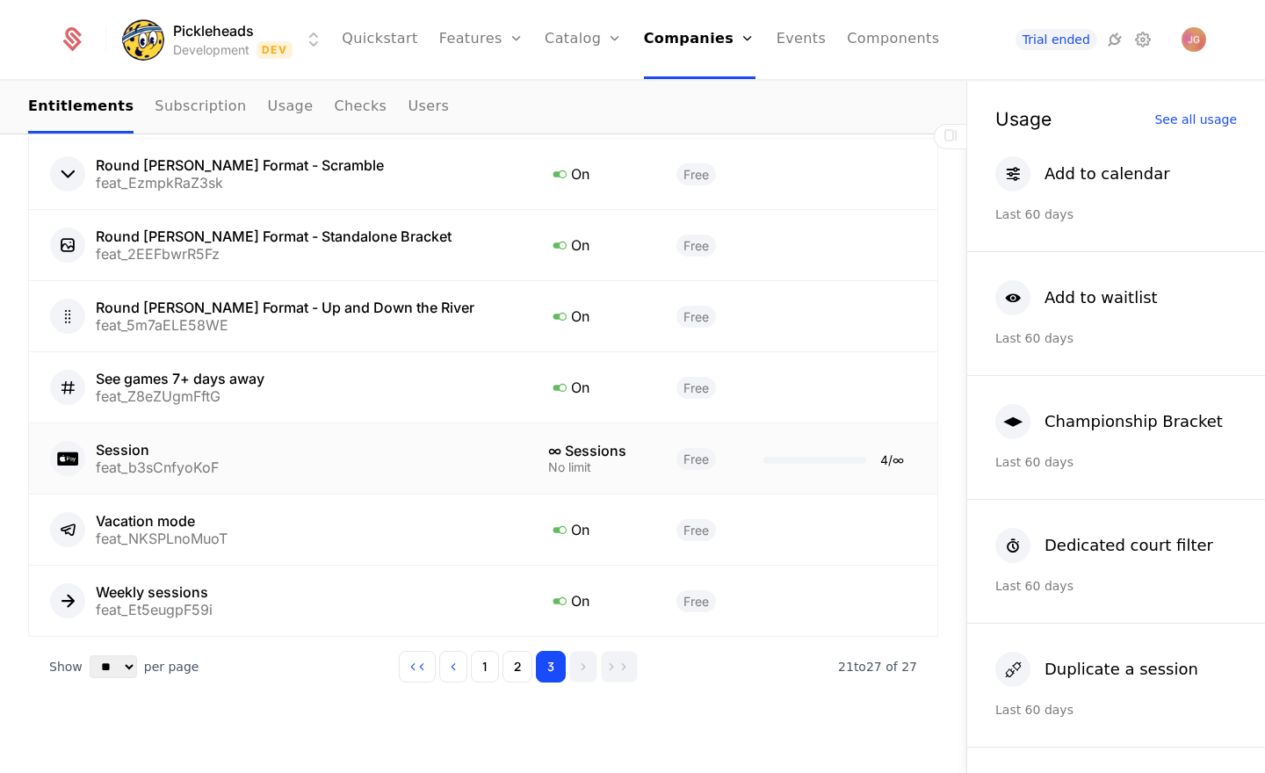 The image size is (1265, 773). What do you see at coordinates (485, 667) in the screenshot?
I see `button: Go to page 1` at bounding box center [485, 667].